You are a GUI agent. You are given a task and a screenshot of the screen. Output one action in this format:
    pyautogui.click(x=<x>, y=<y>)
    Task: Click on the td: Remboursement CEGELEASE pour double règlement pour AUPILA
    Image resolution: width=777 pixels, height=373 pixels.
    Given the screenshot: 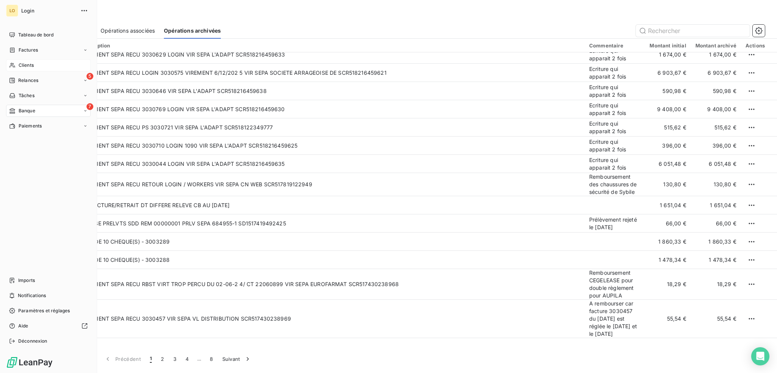 What is the action you would take?
    pyautogui.click(x=614, y=284)
    